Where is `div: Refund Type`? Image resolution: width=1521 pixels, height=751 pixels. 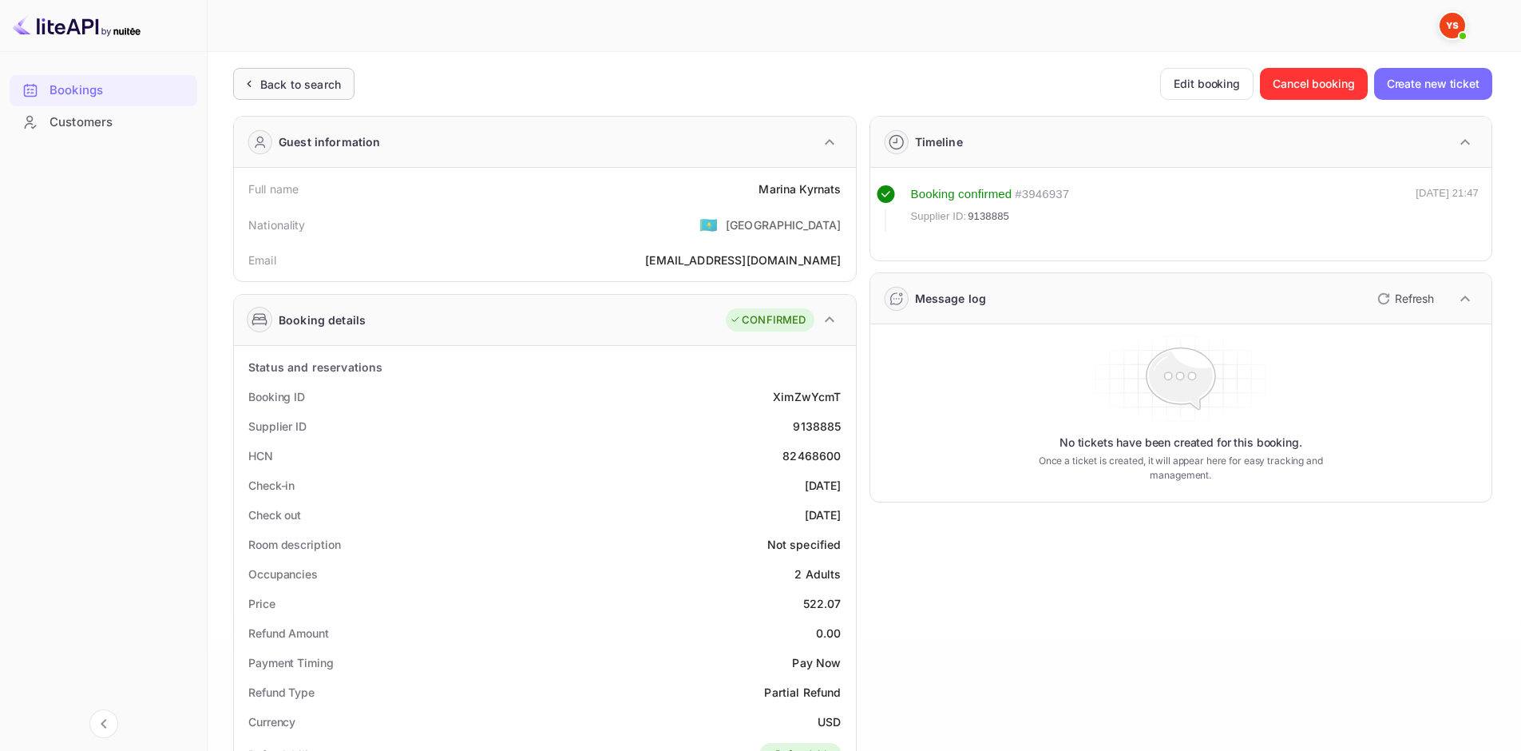 div: Refund Type is located at coordinates (281, 692).